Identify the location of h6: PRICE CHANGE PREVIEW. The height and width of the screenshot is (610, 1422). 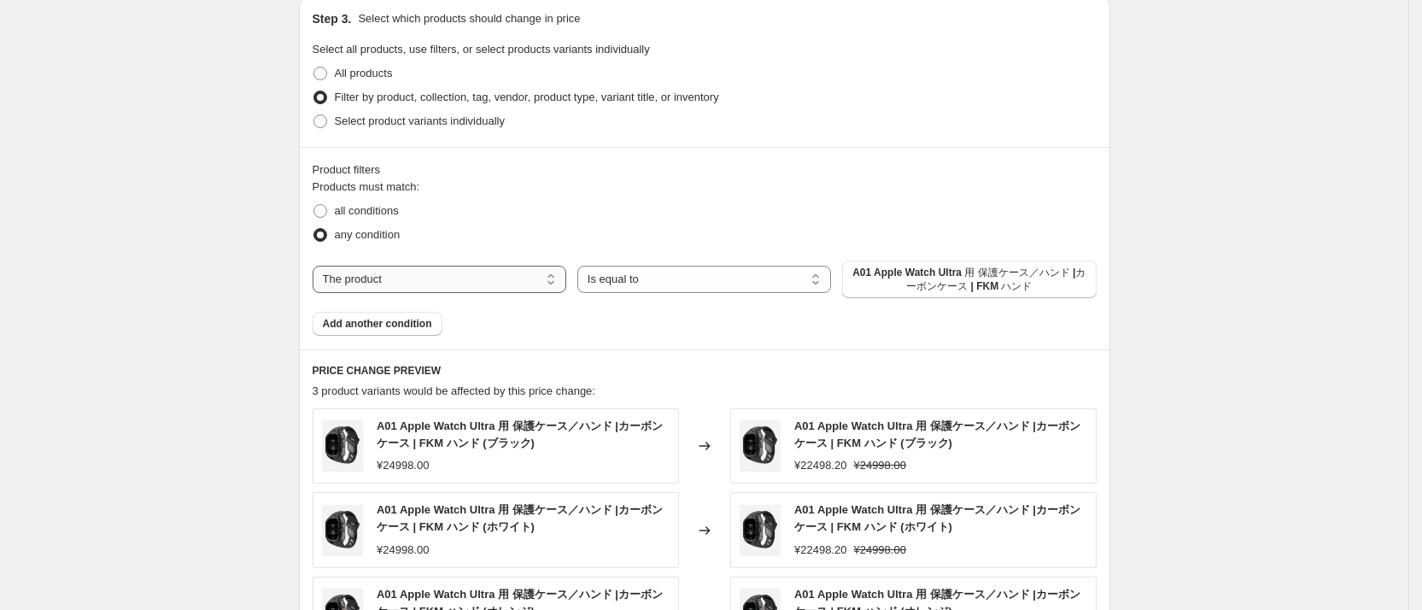
(705, 371).